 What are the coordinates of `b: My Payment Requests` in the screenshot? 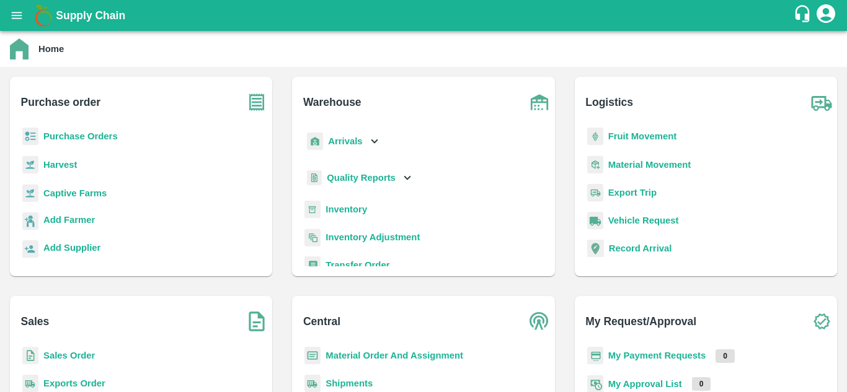 It's located at (657, 356).